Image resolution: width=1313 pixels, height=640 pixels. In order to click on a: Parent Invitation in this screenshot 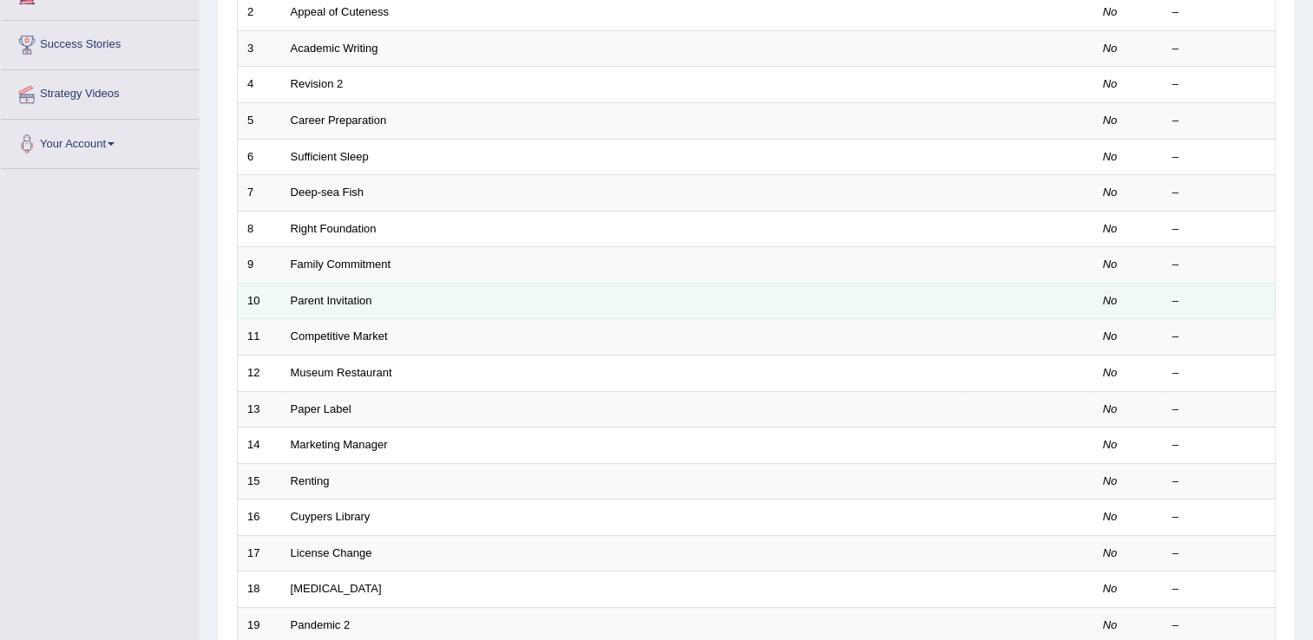, I will do `click(332, 300)`.